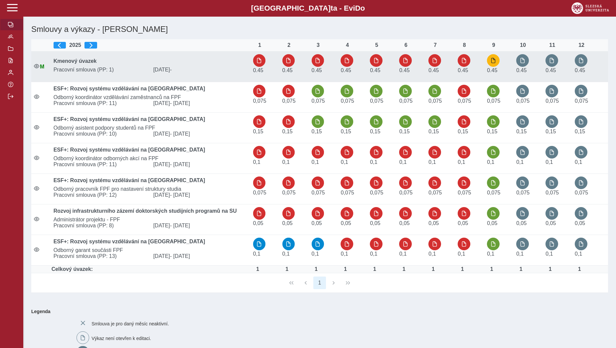  What do you see at coordinates (347, 45) in the screenshot?
I see `div: 4` at bounding box center [347, 45].